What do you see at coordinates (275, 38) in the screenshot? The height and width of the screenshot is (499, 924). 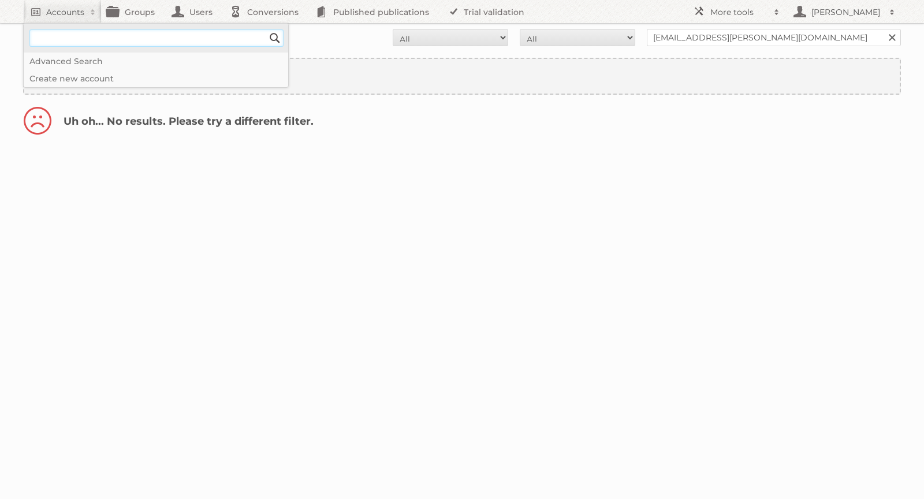 I see `input: Search` at bounding box center [275, 38].